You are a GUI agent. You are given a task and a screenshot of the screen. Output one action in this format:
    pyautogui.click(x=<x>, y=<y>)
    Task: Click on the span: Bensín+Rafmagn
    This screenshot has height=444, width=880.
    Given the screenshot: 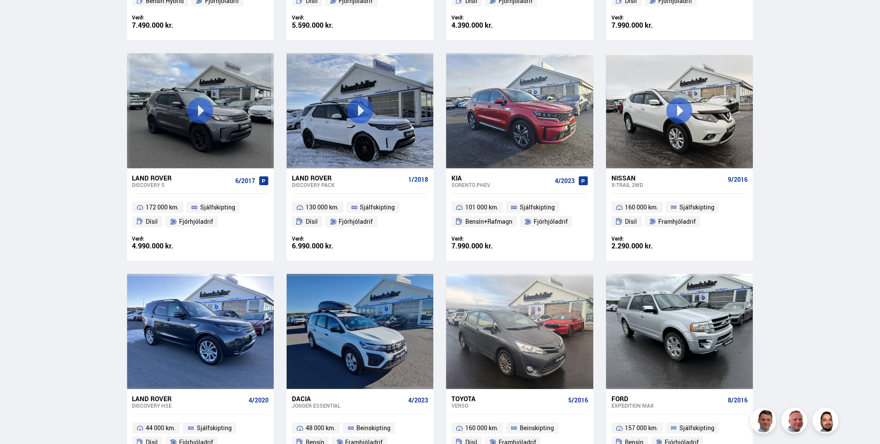 What is the action you would take?
    pyautogui.click(x=489, y=221)
    